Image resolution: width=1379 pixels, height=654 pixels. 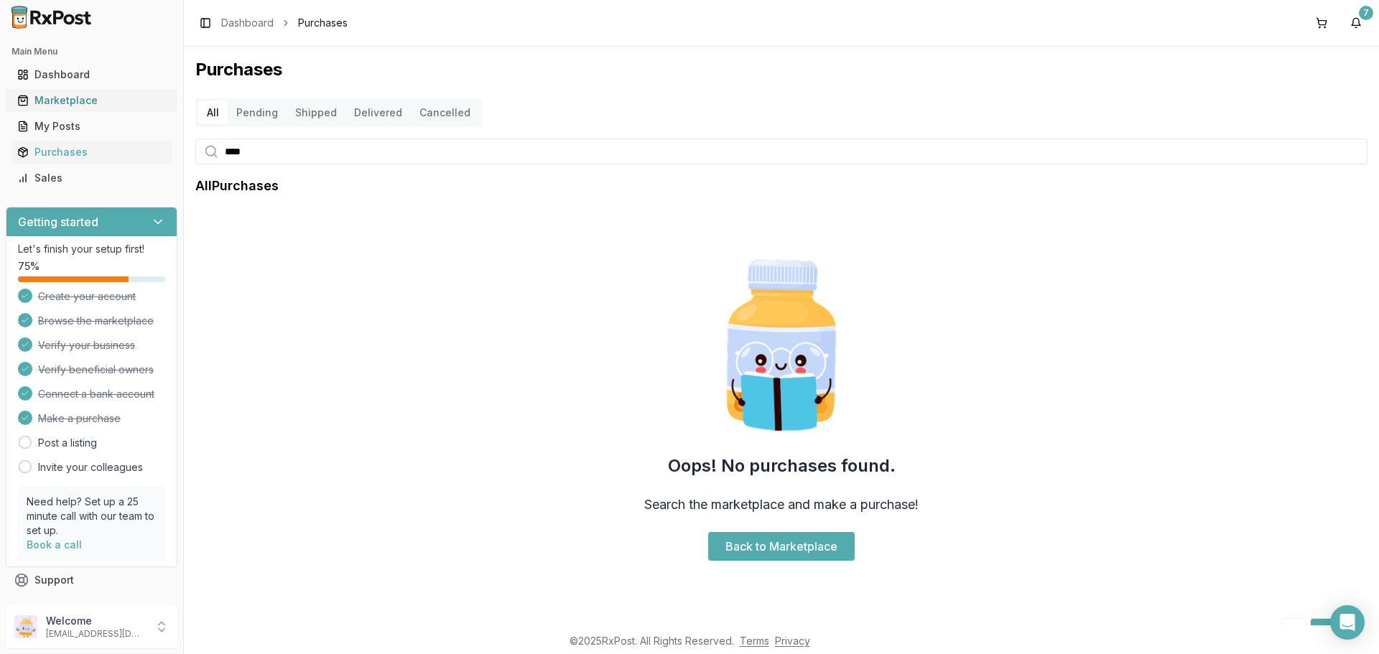 What do you see at coordinates (91, 606) in the screenshot?
I see `button: Feedback` at bounding box center [91, 606].